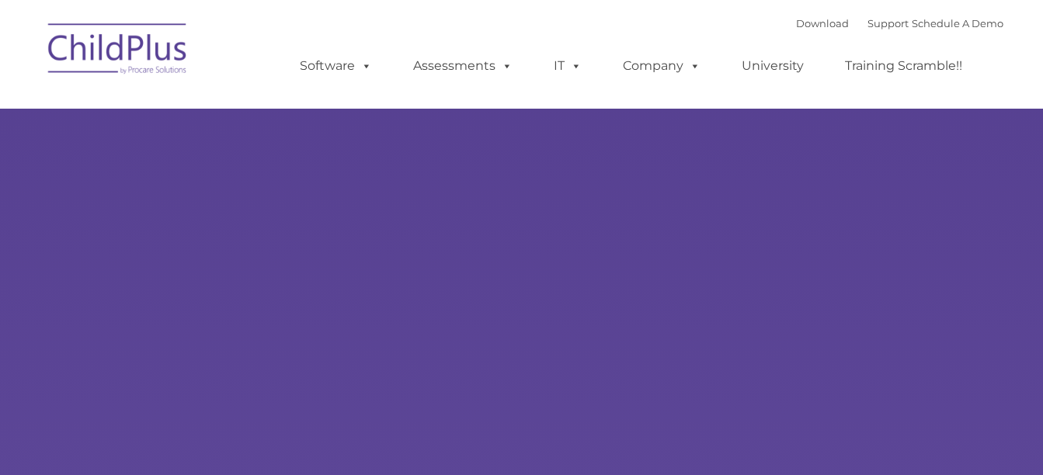 This screenshot has height=475, width=1043. I want to click on a: Software, so click(335, 66).